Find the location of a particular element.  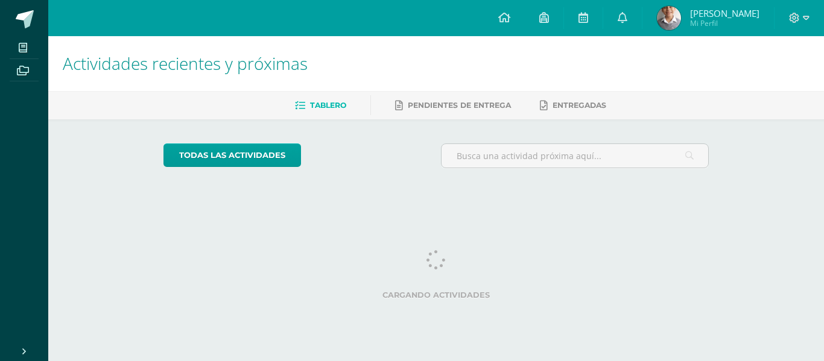

span: Entregadas is located at coordinates (579, 105).